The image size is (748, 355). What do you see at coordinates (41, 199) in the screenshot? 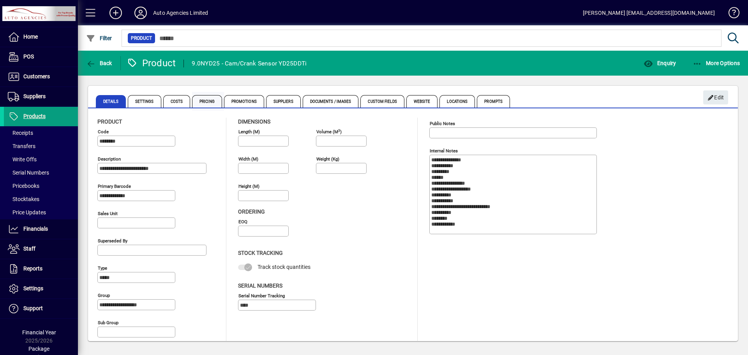
I see `a: Stocktakes` at bounding box center [41, 199].